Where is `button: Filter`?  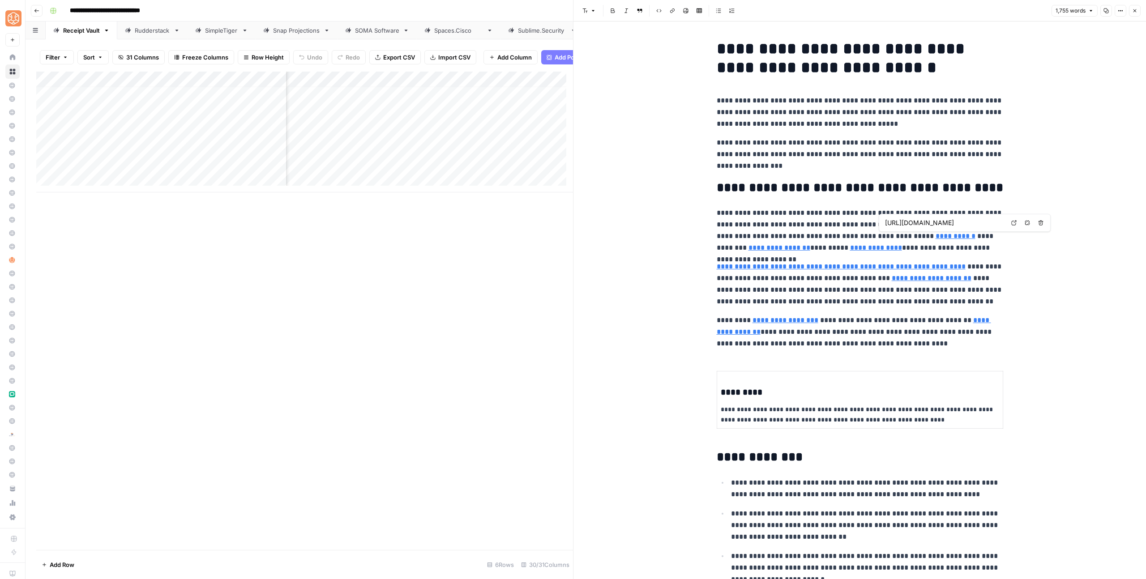
button: Filter is located at coordinates (57, 57).